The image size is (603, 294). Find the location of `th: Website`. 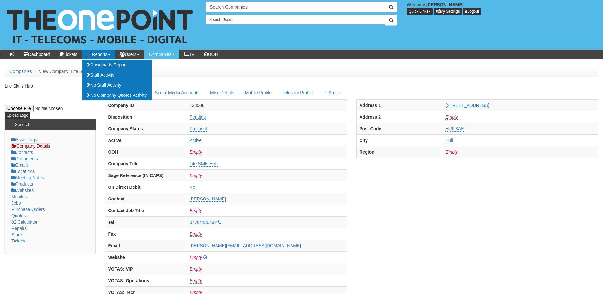

th: Website is located at coordinates (146, 257).